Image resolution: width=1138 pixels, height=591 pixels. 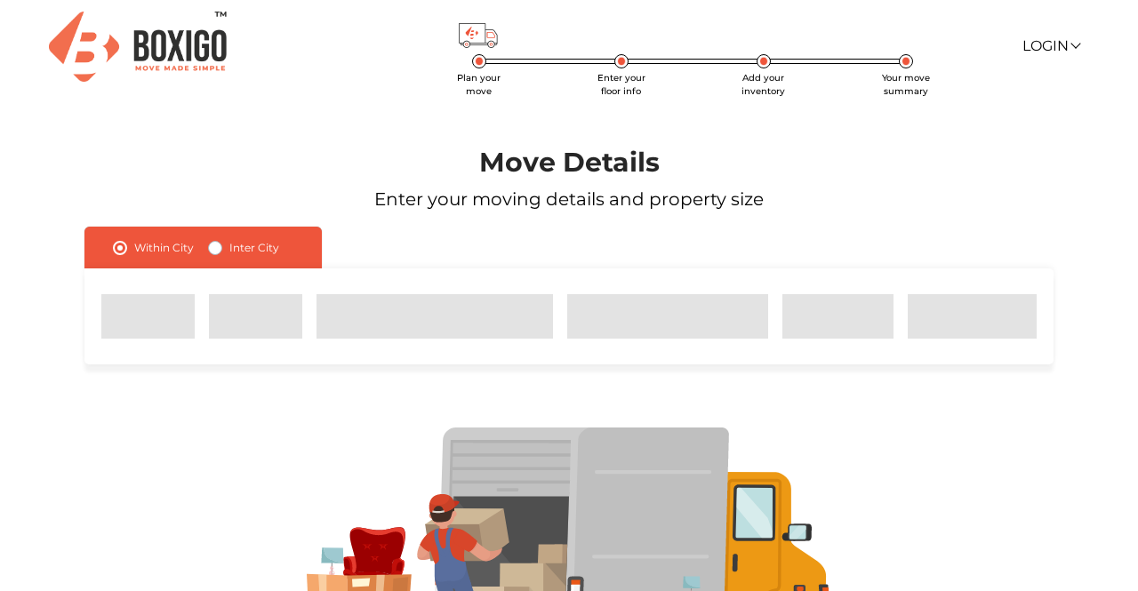 What do you see at coordinates (164, 248) in the screenshot?
I see `label: Within City` at bounding box center [164, 248].